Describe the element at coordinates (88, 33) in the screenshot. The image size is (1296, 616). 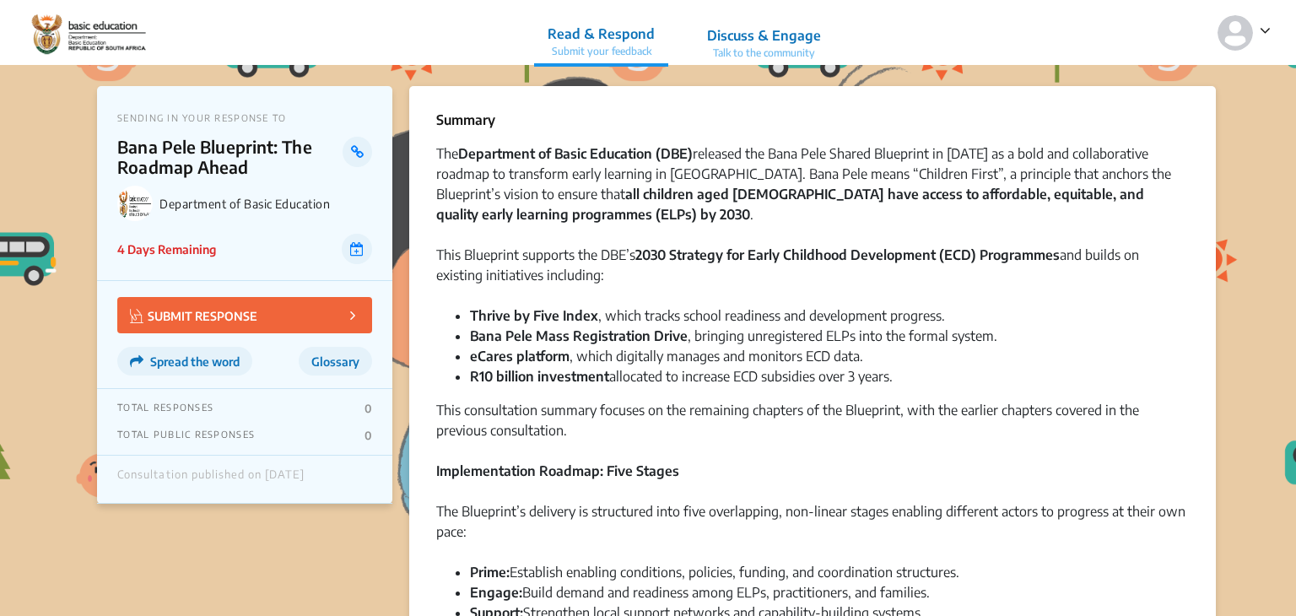
I see `img: t6thgpvxgaf25oxqim4qs6ecgzoo` at that location.